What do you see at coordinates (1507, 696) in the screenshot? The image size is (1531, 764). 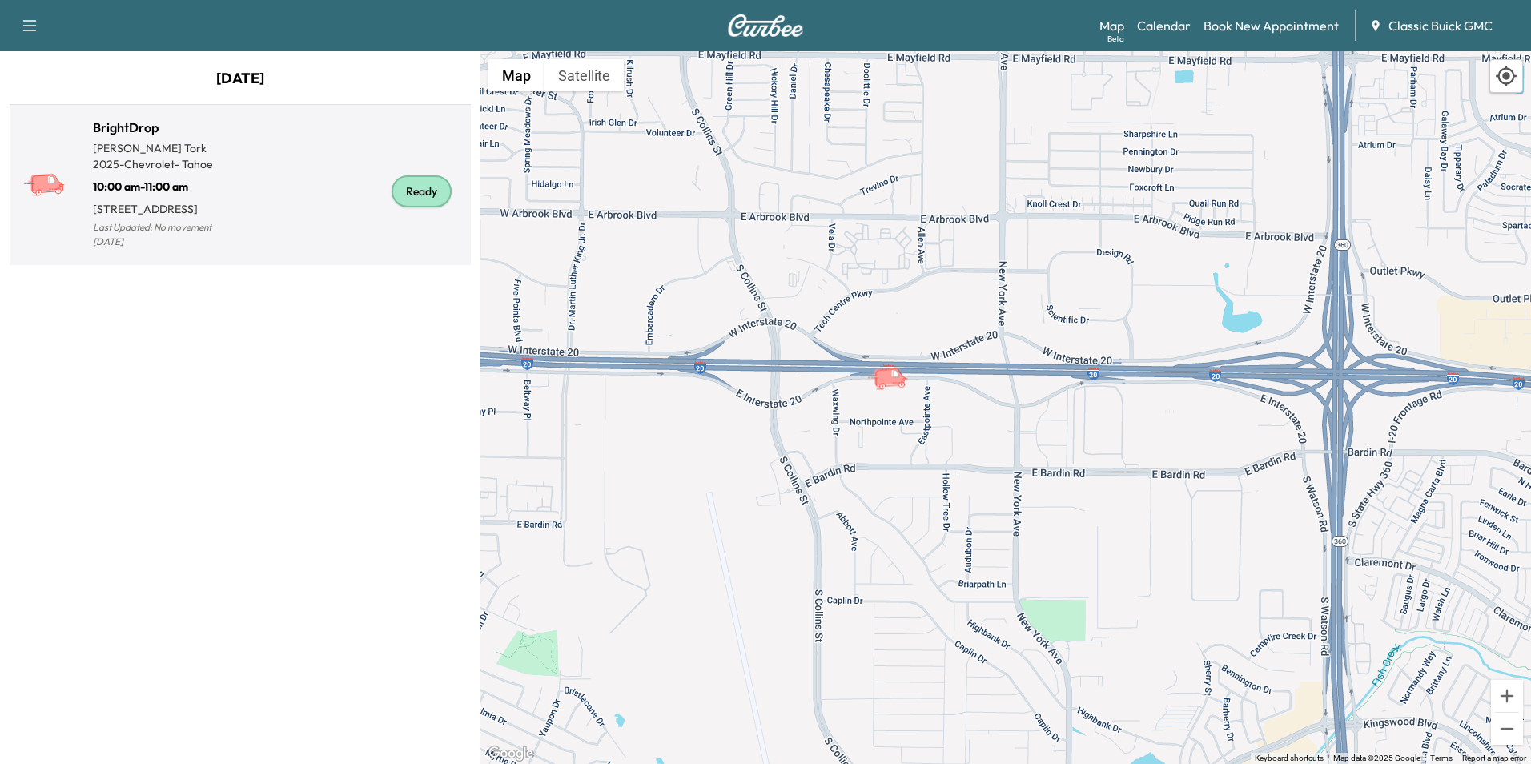 I see `button: Zoom in` at bounding box center [1507, 696].